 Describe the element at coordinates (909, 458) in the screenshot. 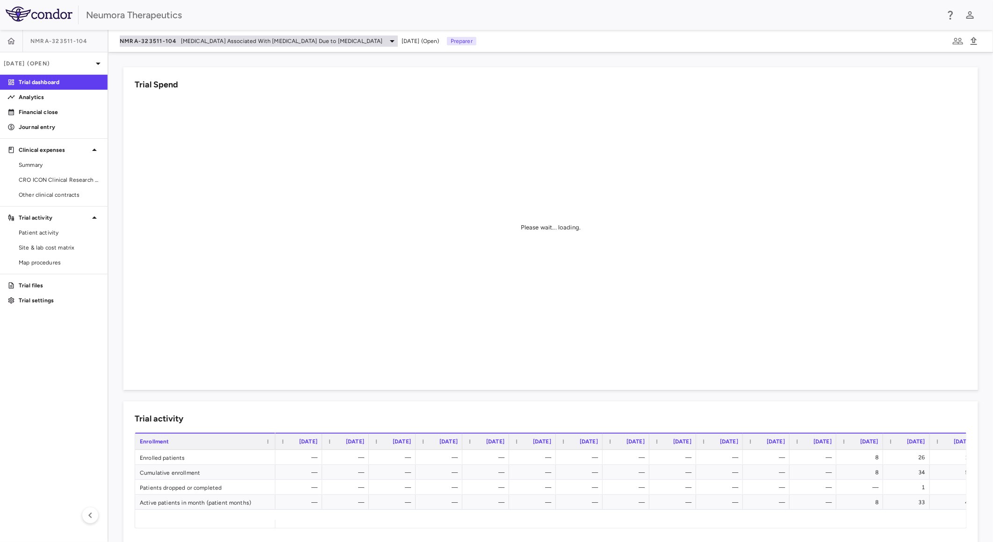

I see `div: 26` at that location.